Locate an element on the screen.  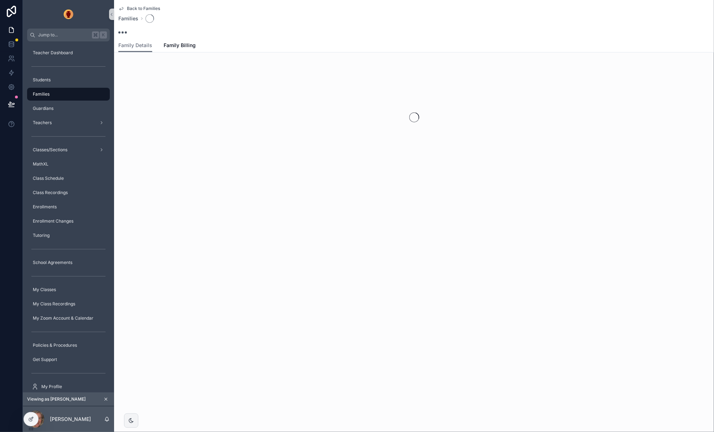
span: My Zoom Account & Calendar is located at coordinates (63, 318).